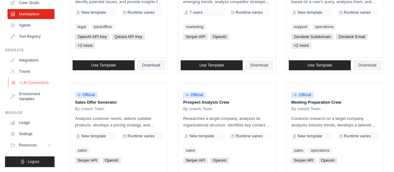 The height and width of the screenshot is (172, 394). Describe the element at coordinates (31, 134) in the screenshot. I see `a: Settings` at that location.